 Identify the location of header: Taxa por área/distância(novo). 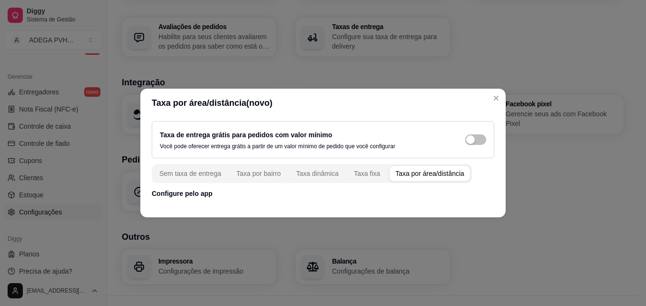
(323, 103).